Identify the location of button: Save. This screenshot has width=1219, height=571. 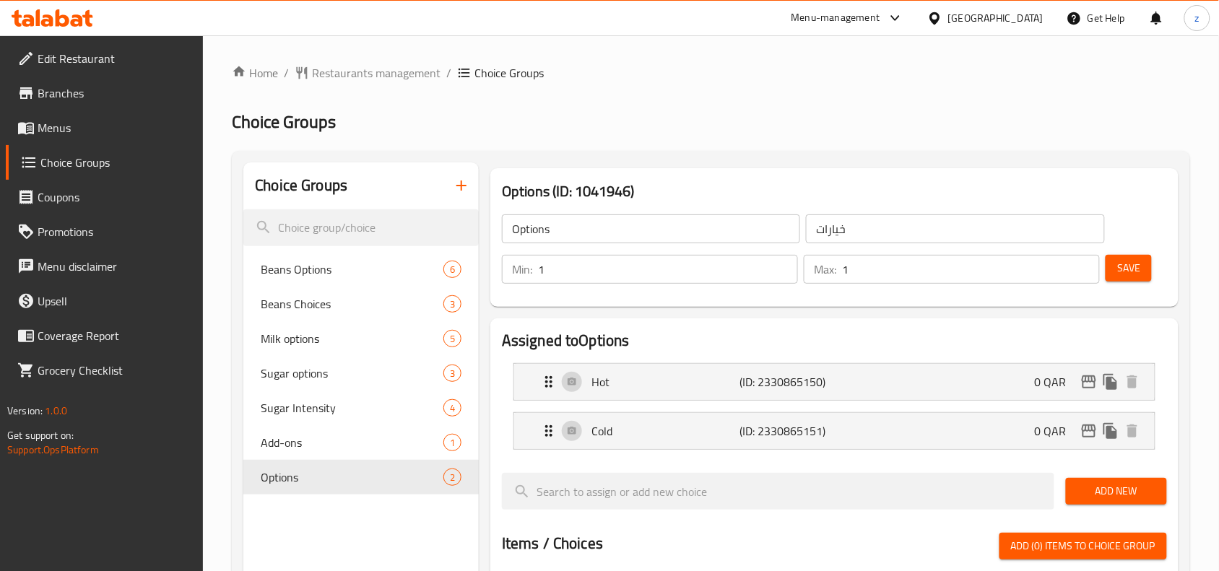
(1129, 268).